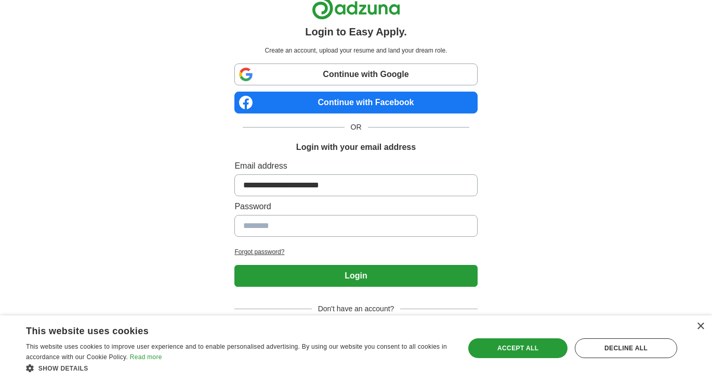 The width and height of the screenshot is (712, 381). What do you see at coordinates (700, 326) in the screenshot?
I see `div: Close` at bounding box center [700, 326].